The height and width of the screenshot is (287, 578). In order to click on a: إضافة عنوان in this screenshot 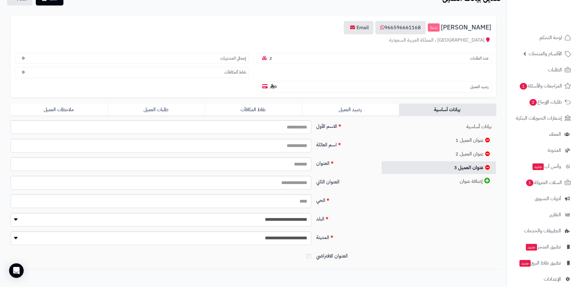, I will do `click(439, 181)`.